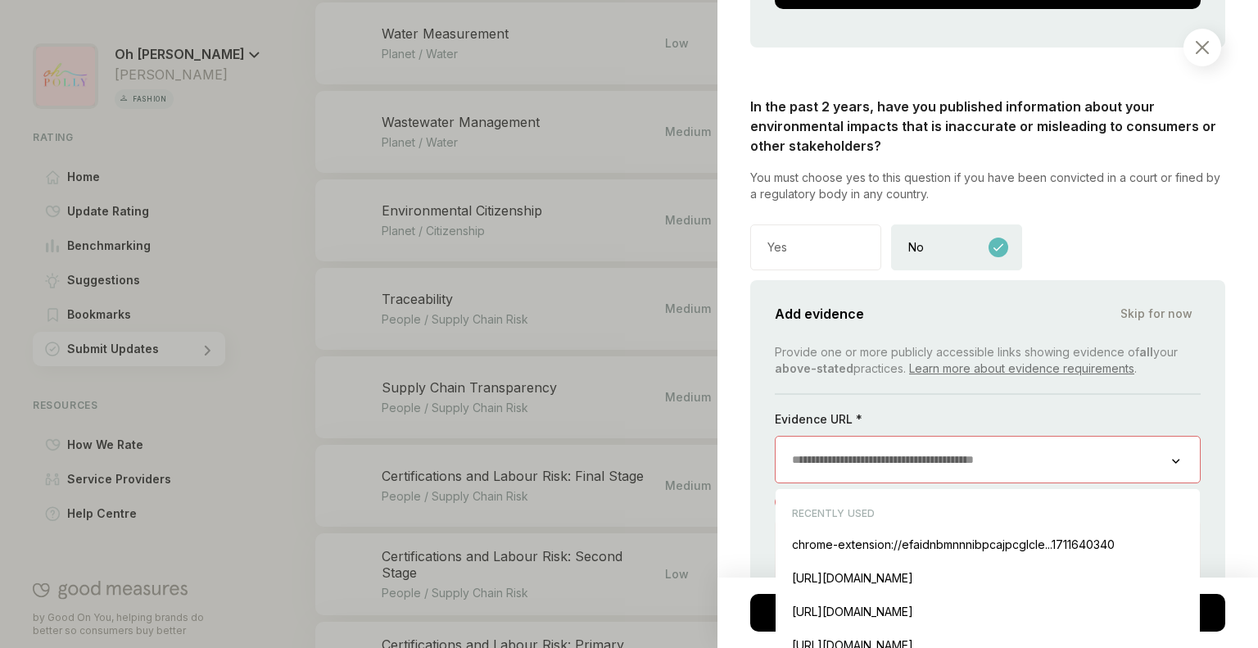 The image size is (1258, 648). I want to click on b: all, so click(1146, 351).